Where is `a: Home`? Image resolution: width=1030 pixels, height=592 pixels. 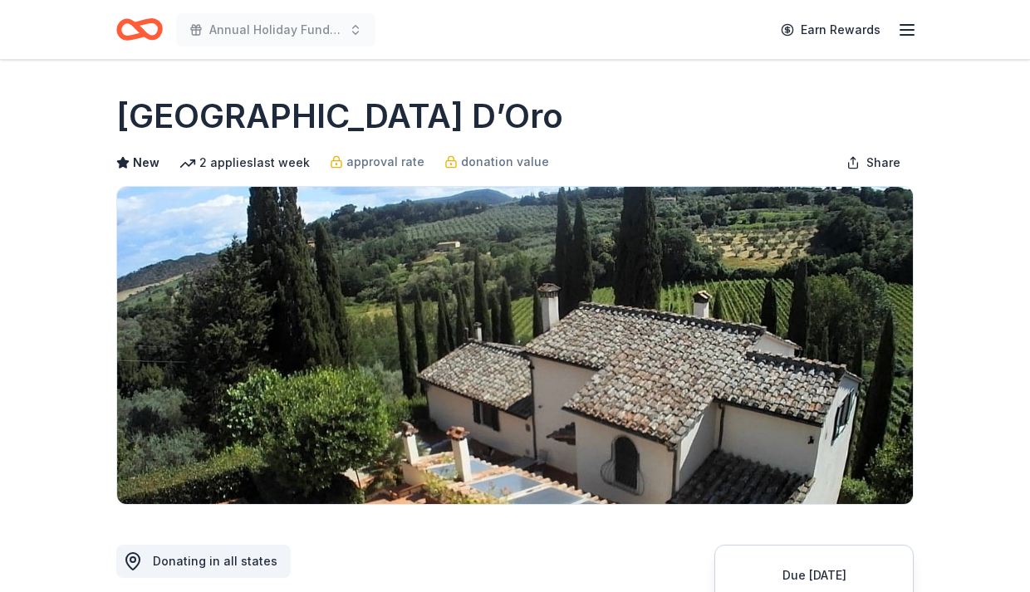 a: Home is located at coordinates (140, 29).